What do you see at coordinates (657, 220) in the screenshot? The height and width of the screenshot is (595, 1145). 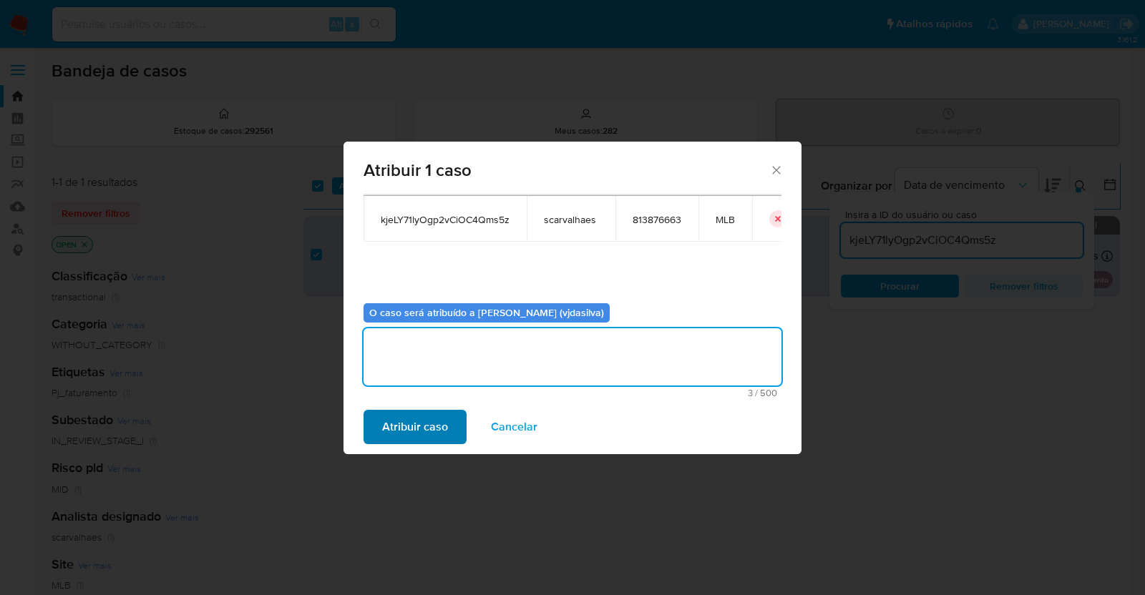 I see `span: 813876663` at bounding box center [657, 220].